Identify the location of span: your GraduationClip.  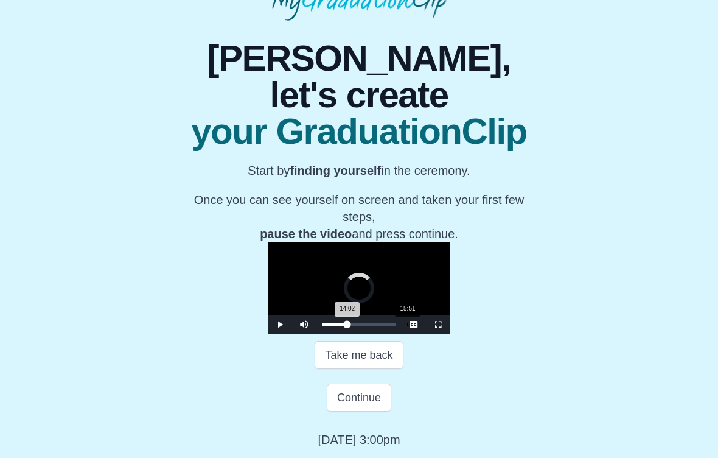
(359, 131).